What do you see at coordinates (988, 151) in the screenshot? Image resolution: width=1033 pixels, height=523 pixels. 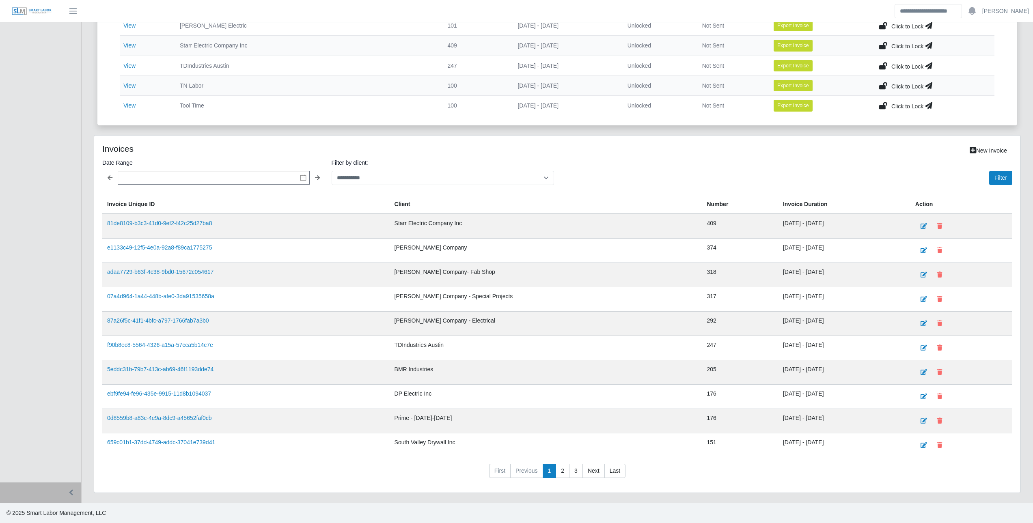 I see `a: New Invoice` at bounding box center [988, 151].